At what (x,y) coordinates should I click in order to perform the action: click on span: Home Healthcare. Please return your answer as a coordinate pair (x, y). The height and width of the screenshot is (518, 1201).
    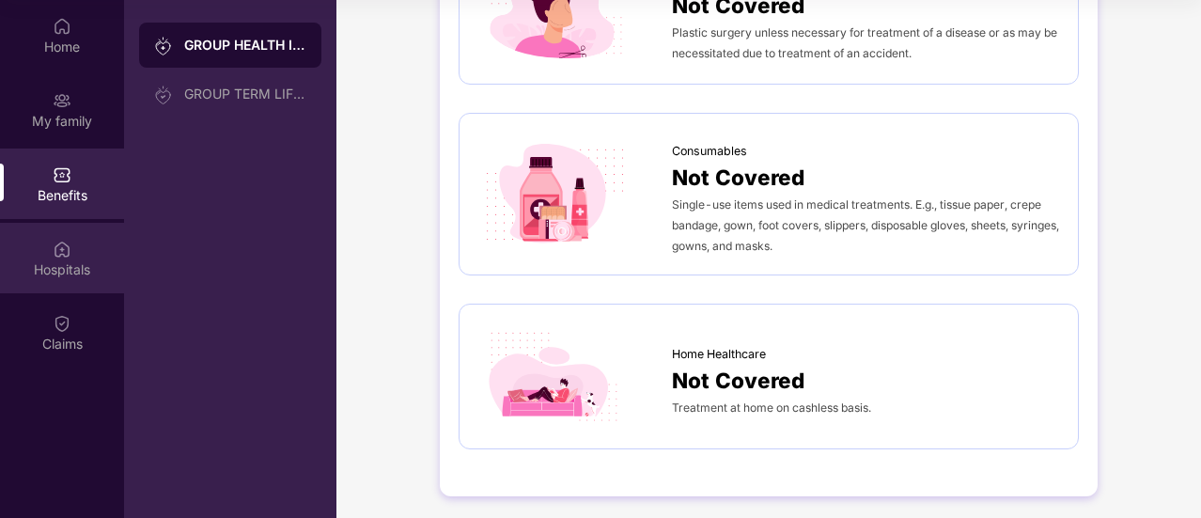
    Looking at the image, I should click on (719, 354).